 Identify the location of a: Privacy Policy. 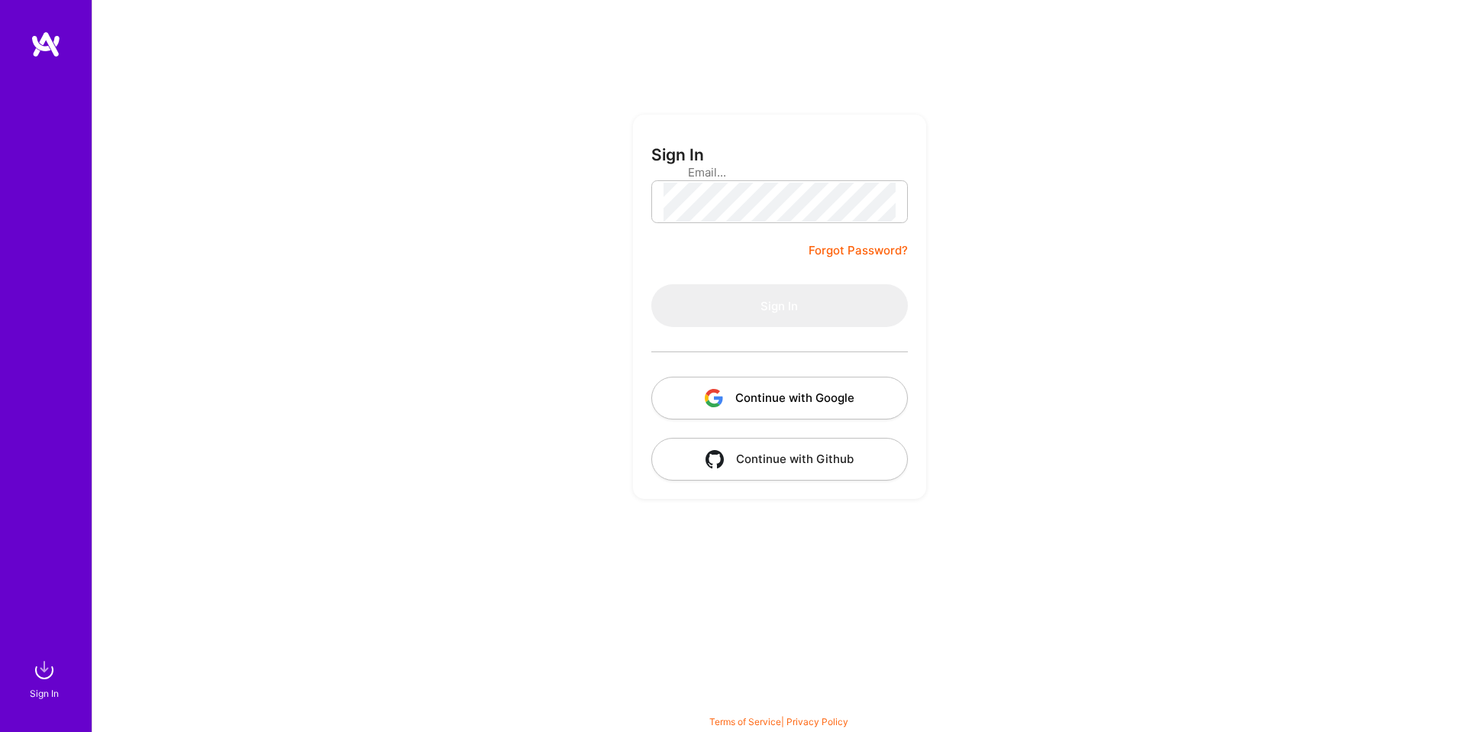
(817, 721).